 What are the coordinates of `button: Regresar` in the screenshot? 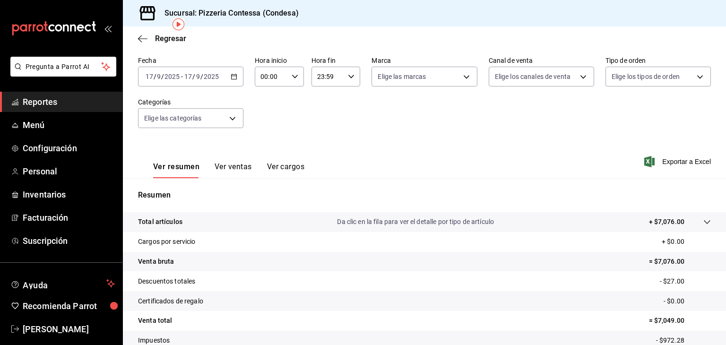 It's located at (162, 38).